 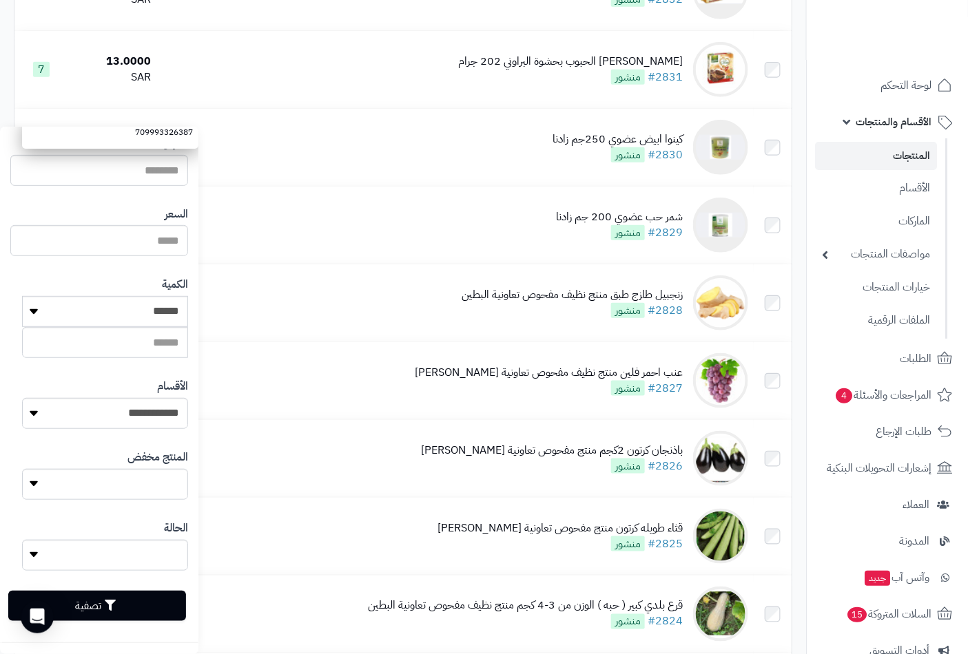 I want to click on a: السلات المتروكة15, so click(x=887, y=614).